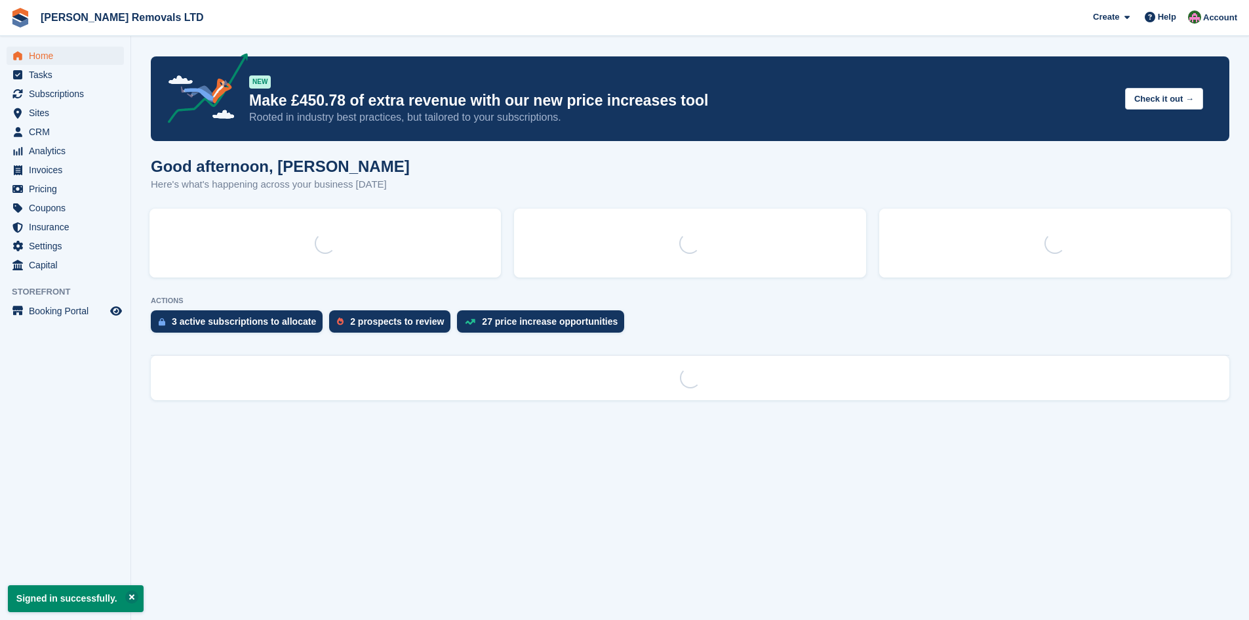 This screenshot has height=620, width=1249. What do you see at coordinates (397, 321) in the screenshot?
I see `div: 2 prospects to review` at bounding box center [397, 321].